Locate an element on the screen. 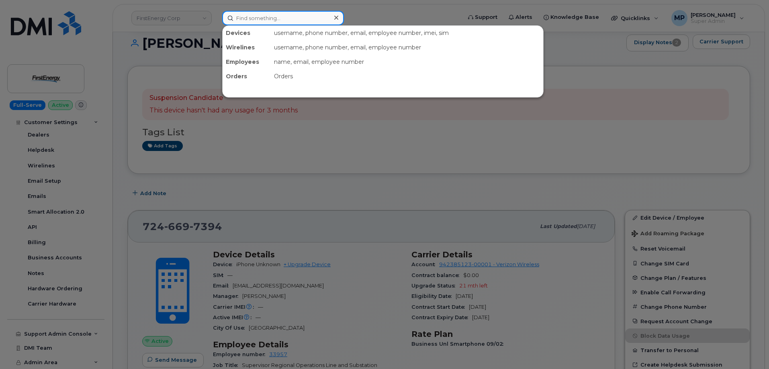  input: Find something... is located at coordinates (283, 18).